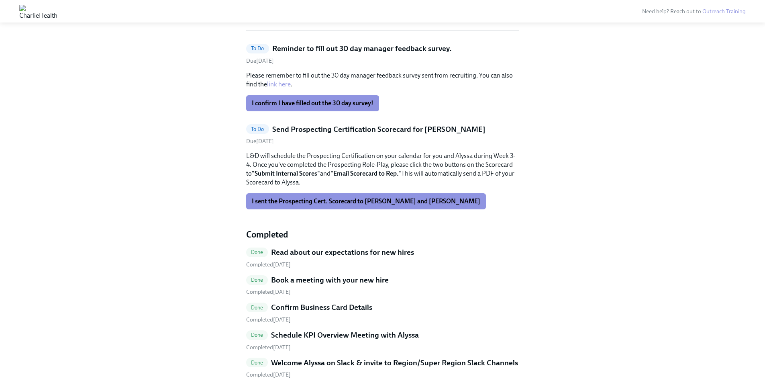 Image resolution: width=765 pixels, height=385 pixels. Describe the element at coordinates (268, 374) in the screenshot. I see `span: Monday, September 15th 2025, 7:02 am` at that location.